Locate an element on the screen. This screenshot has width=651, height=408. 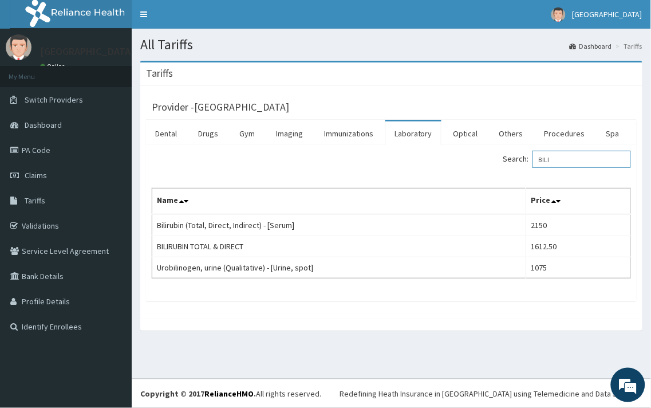
a: Laboratory is located at coordinates (413, 133).